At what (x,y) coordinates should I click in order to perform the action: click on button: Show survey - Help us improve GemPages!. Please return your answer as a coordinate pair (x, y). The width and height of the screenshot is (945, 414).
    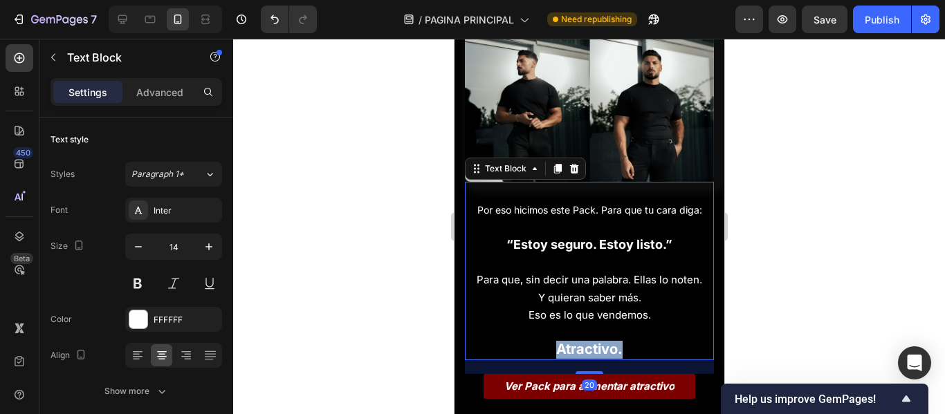
    Looking at the image, I should click on (825, 399).